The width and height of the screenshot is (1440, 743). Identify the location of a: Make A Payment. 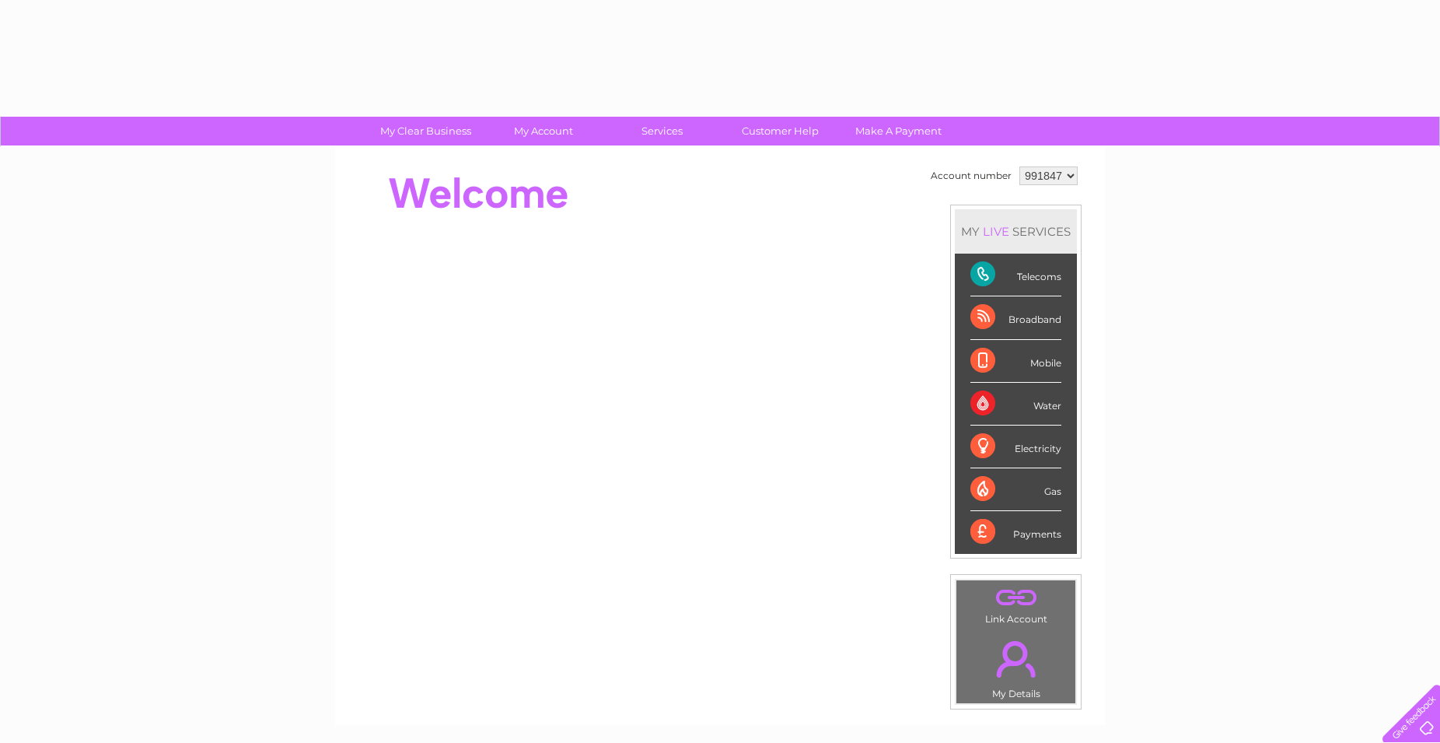
(898, 131).